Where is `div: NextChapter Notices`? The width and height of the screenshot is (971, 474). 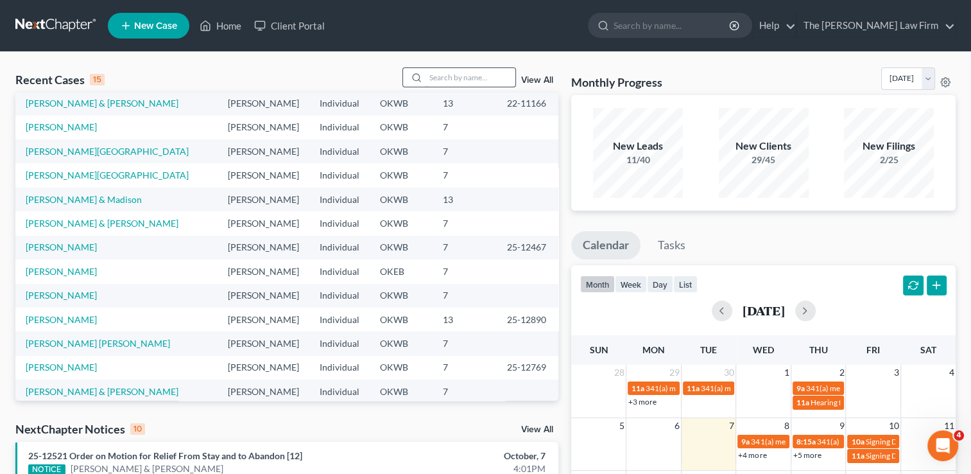 div: NextChapter Notices is located at coordinates (80, 429).